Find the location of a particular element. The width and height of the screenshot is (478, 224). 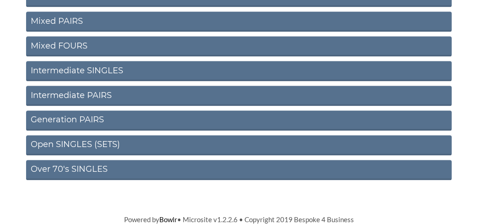

a: Intermediate PAIRS is located at coordinates (239, 96).